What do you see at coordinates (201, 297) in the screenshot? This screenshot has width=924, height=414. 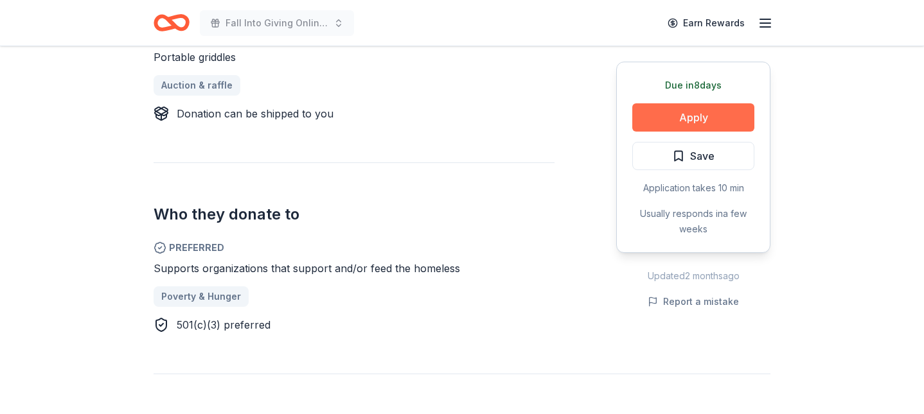 I see `a: Poverty & Hunger` at bounding box center [201, 297].